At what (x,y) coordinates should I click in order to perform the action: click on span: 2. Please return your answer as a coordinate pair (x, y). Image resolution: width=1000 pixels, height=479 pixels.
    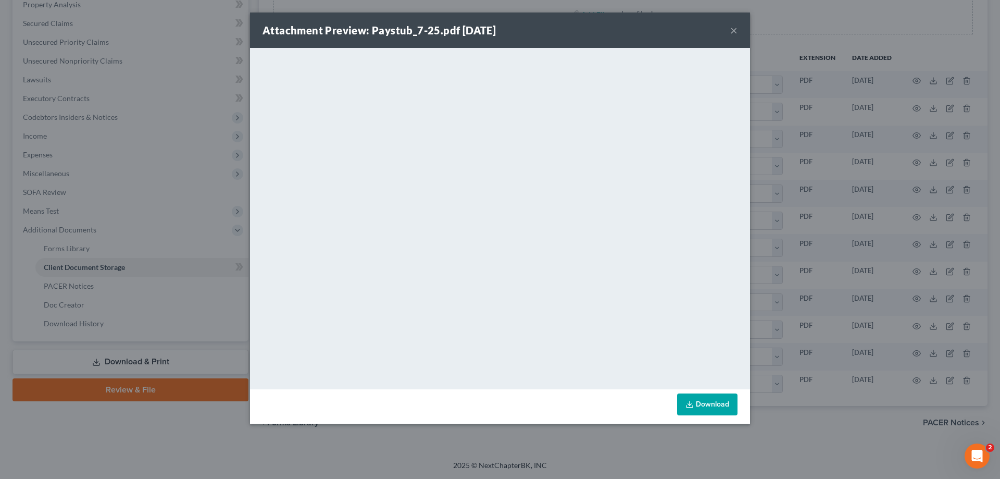
    Looking at the image, I should click on (990, 447).